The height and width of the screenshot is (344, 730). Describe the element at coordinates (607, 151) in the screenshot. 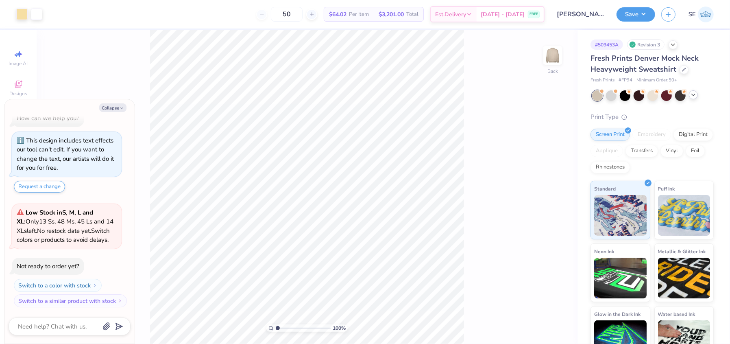

I see `div: Applique` at that location.